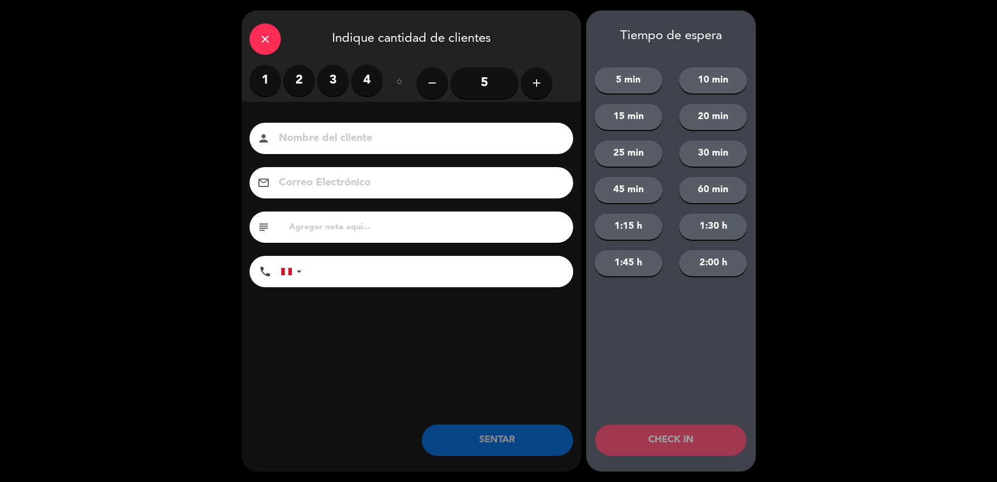  Describe the element at coordinates (264, 183) in the screenshot. I see `i: email` at that location.